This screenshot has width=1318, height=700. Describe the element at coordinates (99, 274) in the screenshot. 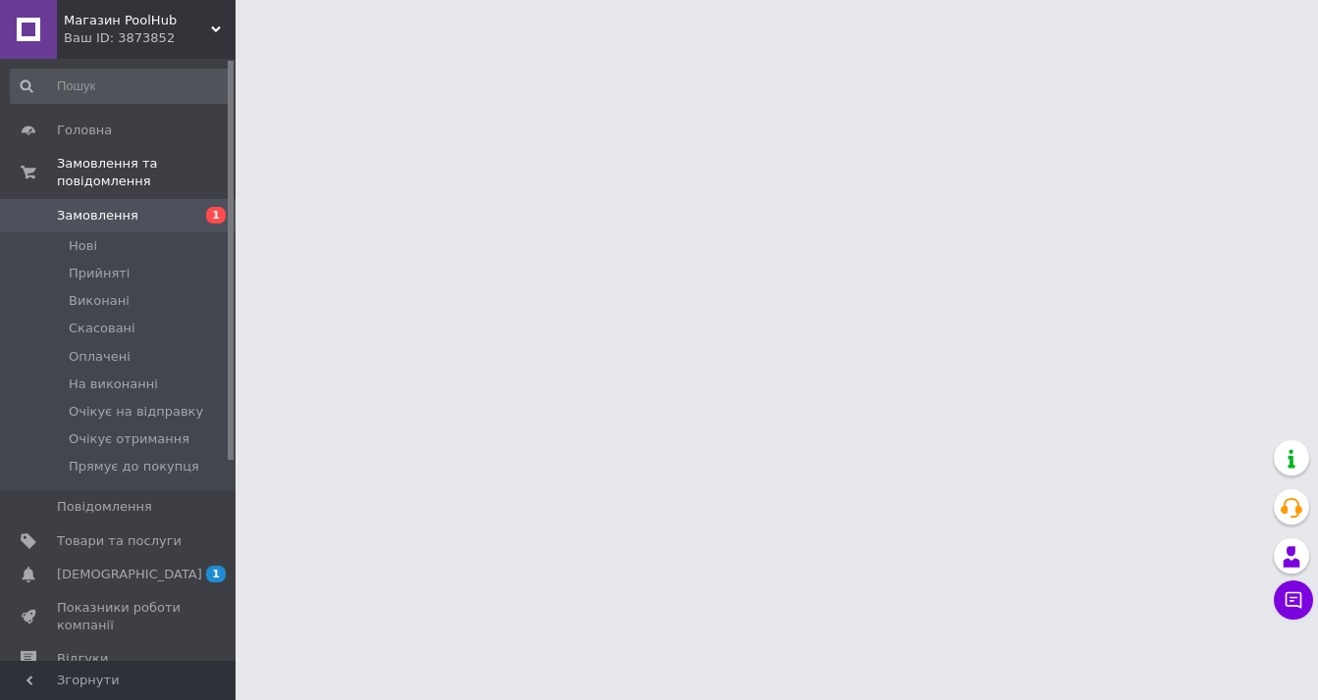

I see `span: Прийняті` at that location.